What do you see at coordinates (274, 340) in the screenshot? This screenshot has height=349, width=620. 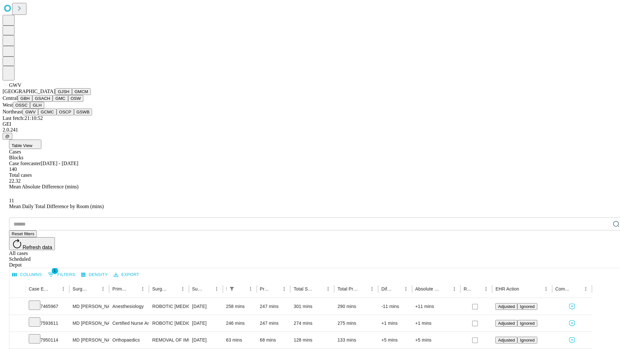 I see `div: 68 mins` at bounding box center [274, 340].